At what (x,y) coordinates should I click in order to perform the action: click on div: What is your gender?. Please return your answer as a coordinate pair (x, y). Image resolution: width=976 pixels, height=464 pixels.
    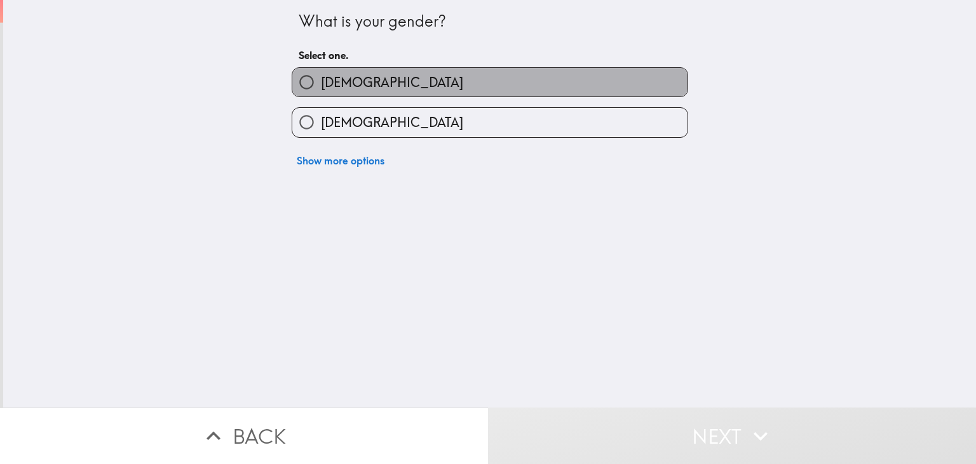
    Looking at the image, I should click on (490, 22).